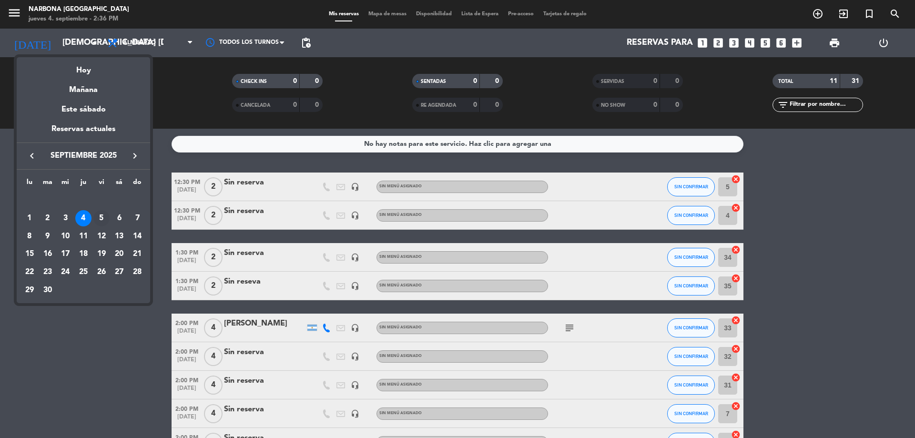  I want to click on div: Reservas actuales, so click(83, 132).